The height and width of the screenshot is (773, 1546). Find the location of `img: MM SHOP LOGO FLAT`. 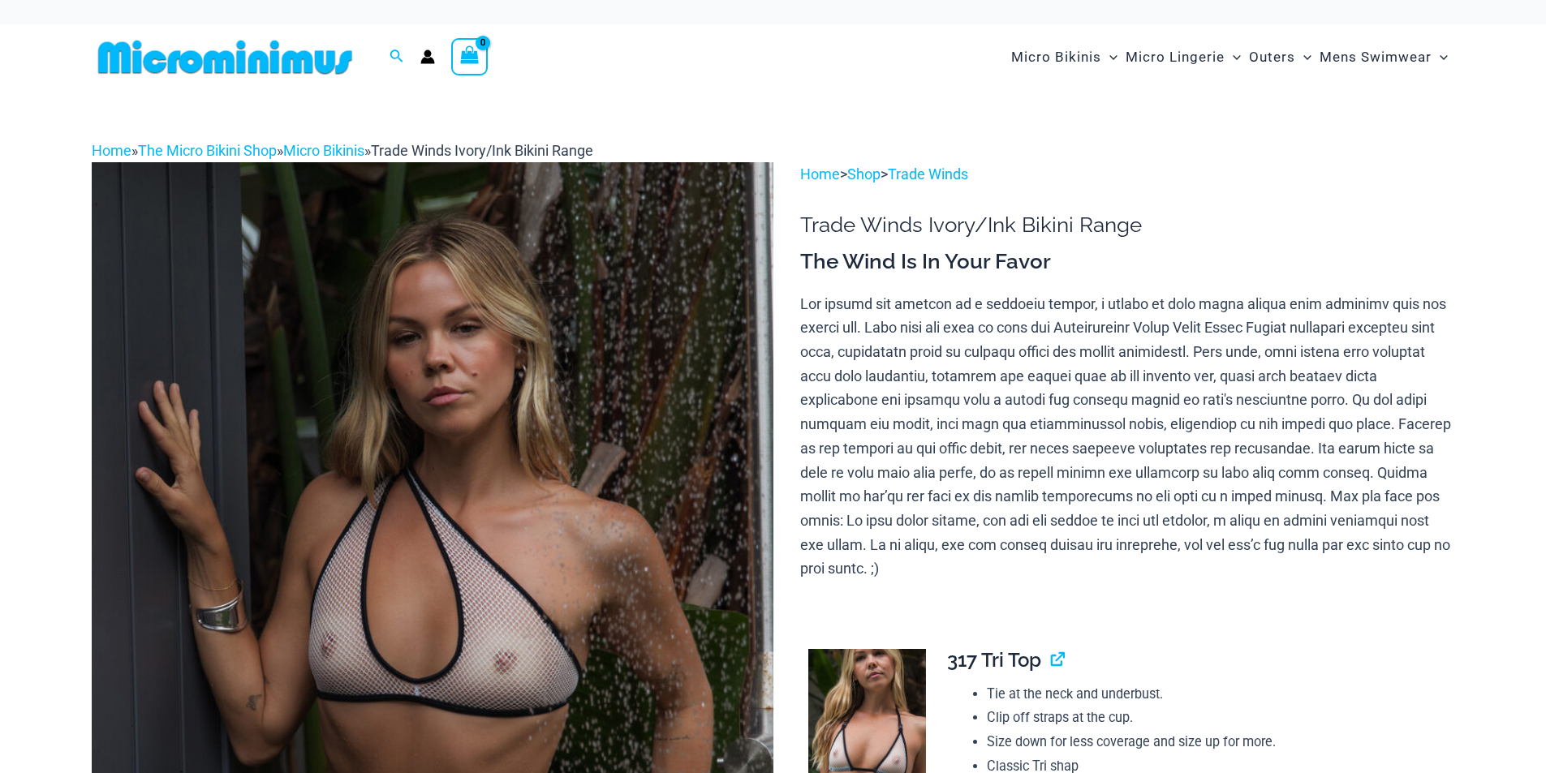

img: MM SHOP LOGO FLAT is located at coordinates (225, 57).